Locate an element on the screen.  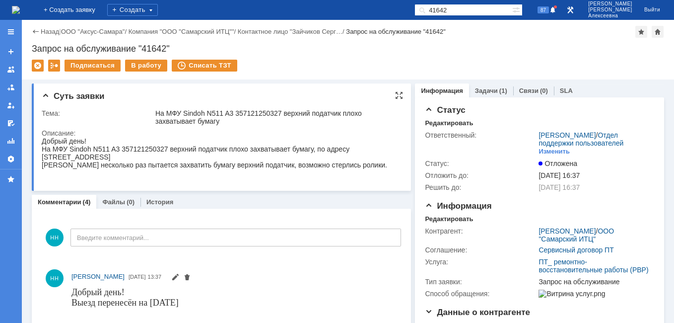
img: Витрина услуг.png is located at coordinates (572, 293).